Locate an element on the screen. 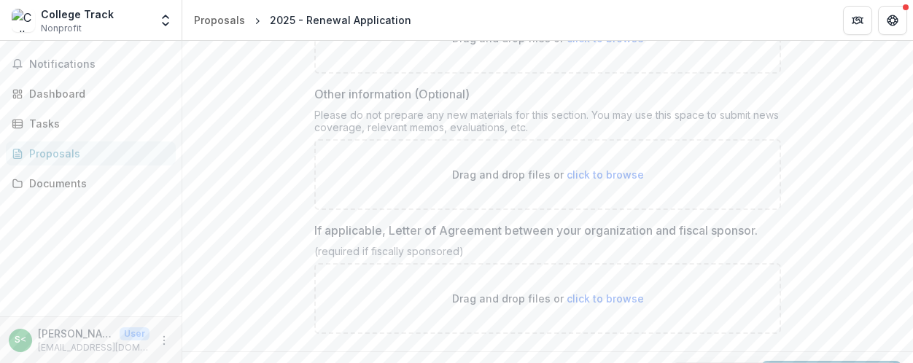 The width and height of the screenshot is (913, 363). span: Nonprofit is located at coordinates (61, 28).